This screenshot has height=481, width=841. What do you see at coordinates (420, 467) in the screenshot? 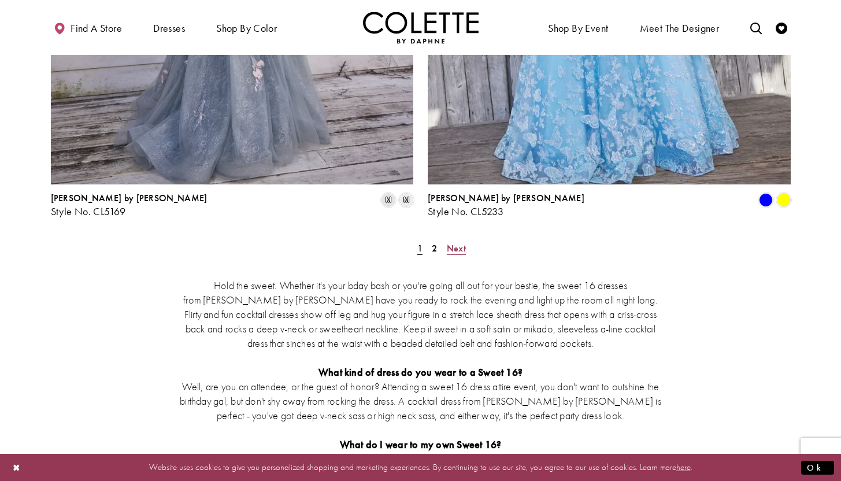
I see `p: Website uses cookies to give you personalized shopping and marketing experiences. By continuing t...` at bounding box center [420, 467].